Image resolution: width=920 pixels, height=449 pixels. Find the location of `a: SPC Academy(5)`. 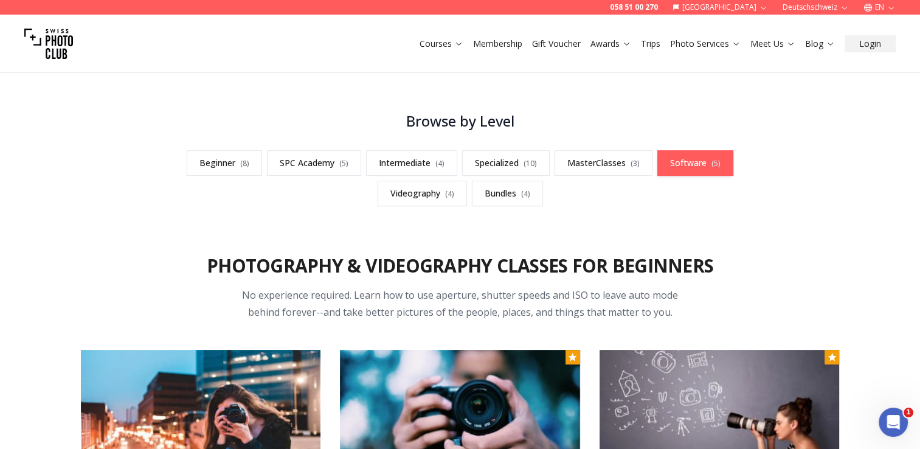

a: SPC Academy(5) is located at coordinates (314, 163).